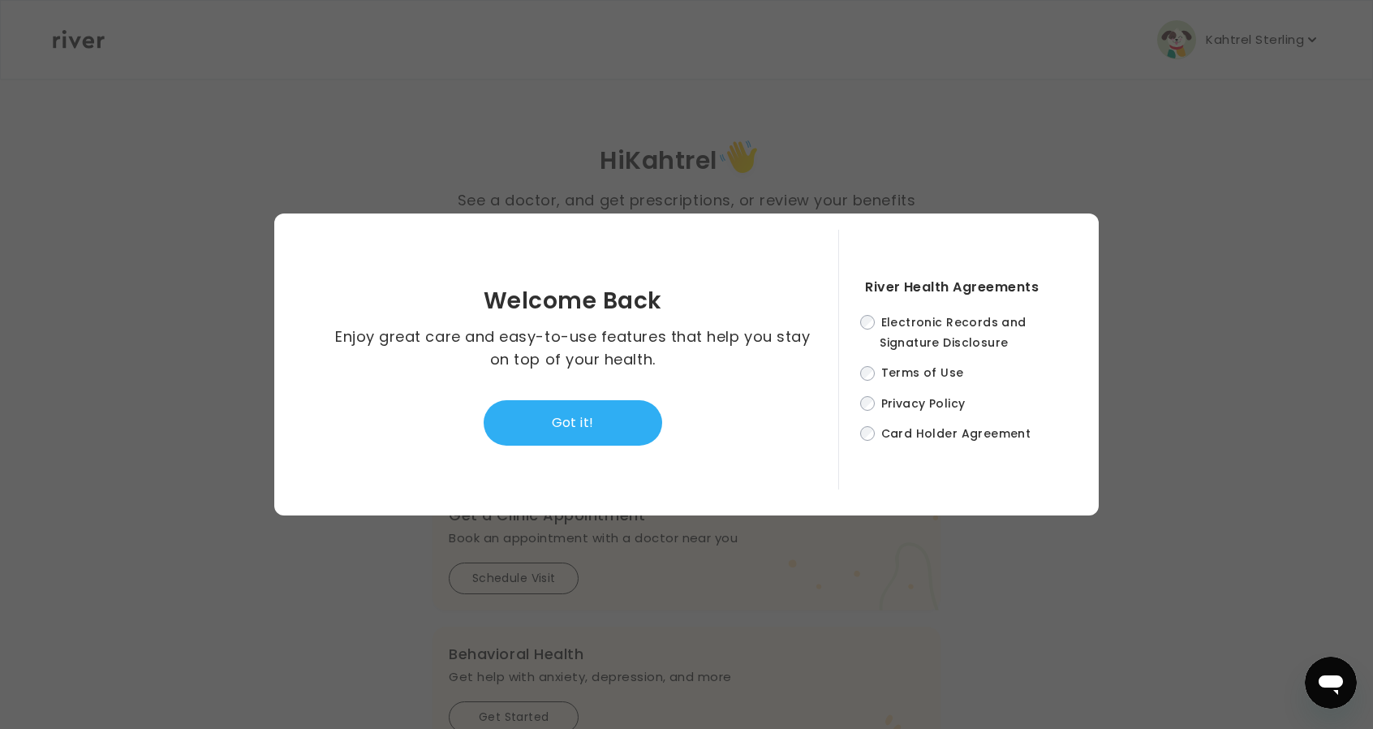 The width and height of the screenshot is (1373, 729). What do you see at coordinates (923, 403) in the screenshot?
I see `span: Privacy Policy` at bounding box center [923, 403].